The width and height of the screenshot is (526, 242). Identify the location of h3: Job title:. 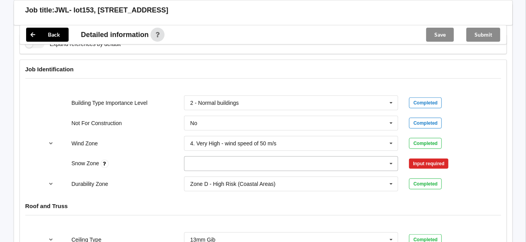
(40, 10).